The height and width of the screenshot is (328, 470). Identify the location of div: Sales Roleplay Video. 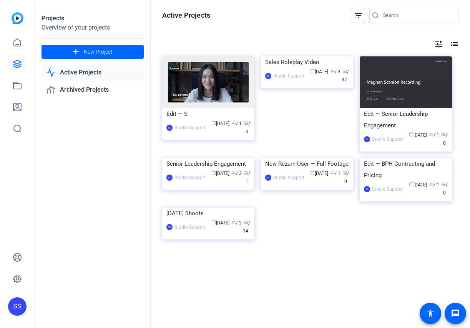
(307, 62).